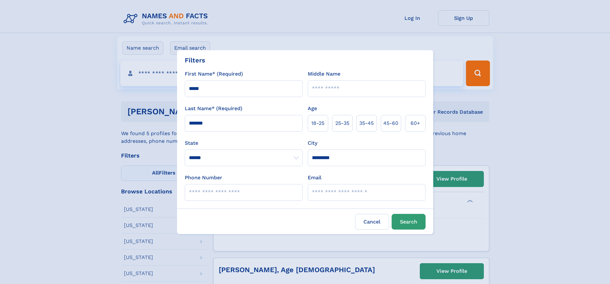  What do you see at coordinates (318, 123) in the screenshot?
I see `span: 18‑25` at bounding box center [318, 123].